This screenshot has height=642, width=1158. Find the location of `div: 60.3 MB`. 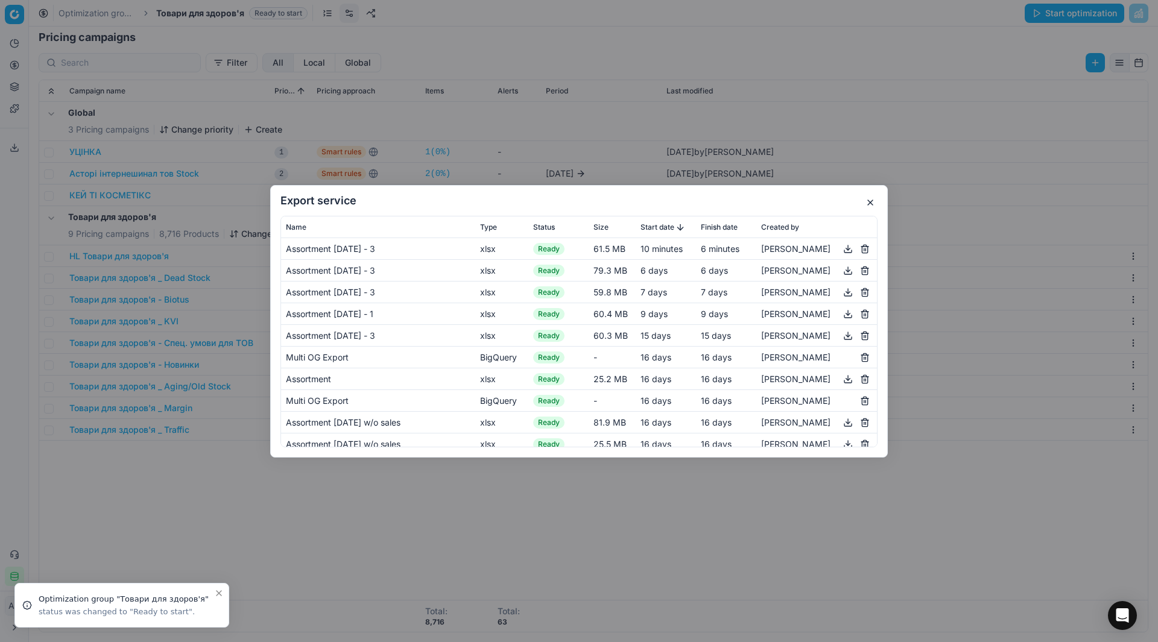

div: 60.3 MB is located at coordinates (612, 335).